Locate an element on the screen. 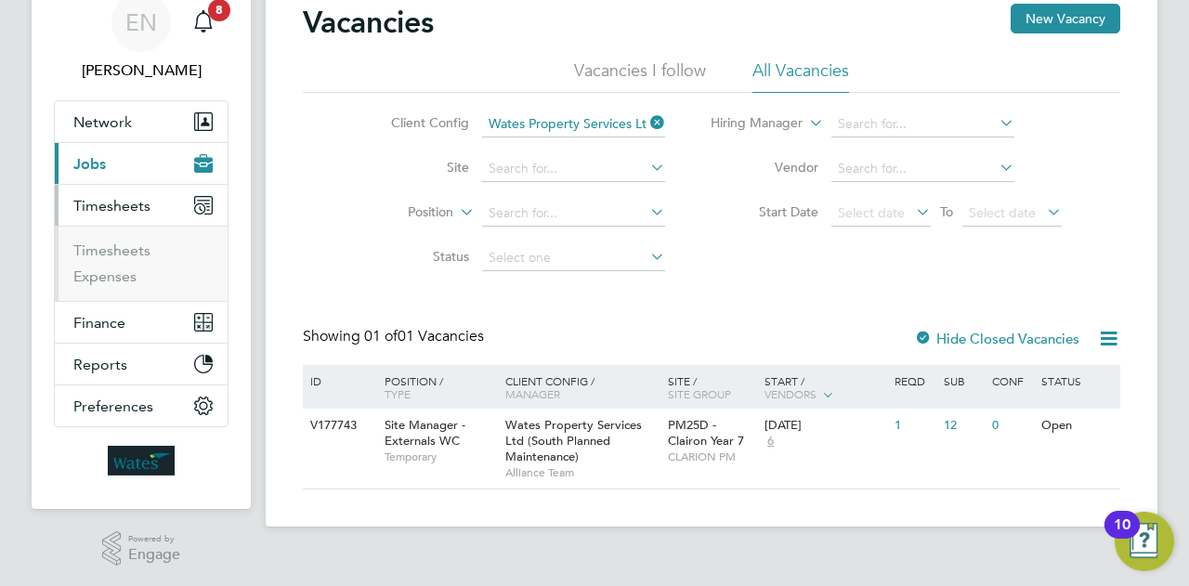 Image resolution: width=1189 pixels, height=586 pixels. button: Open Resource Center, 10 new notifications is located at coordinates (1144, 541).